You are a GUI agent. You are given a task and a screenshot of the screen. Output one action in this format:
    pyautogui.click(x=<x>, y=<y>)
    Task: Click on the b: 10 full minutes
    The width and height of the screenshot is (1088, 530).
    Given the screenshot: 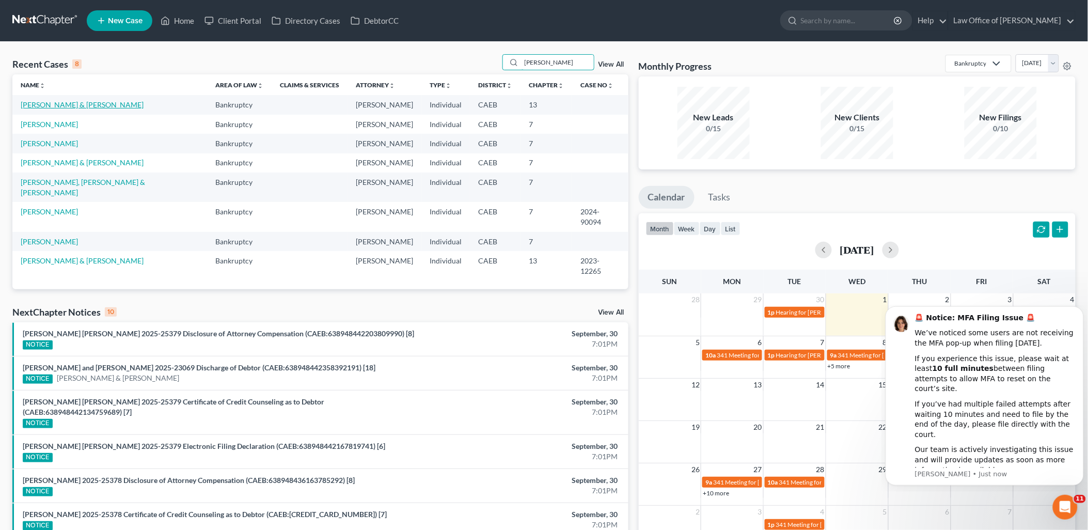 What is the action you would take?
    pyautogui.click(x=82, y=64)
    